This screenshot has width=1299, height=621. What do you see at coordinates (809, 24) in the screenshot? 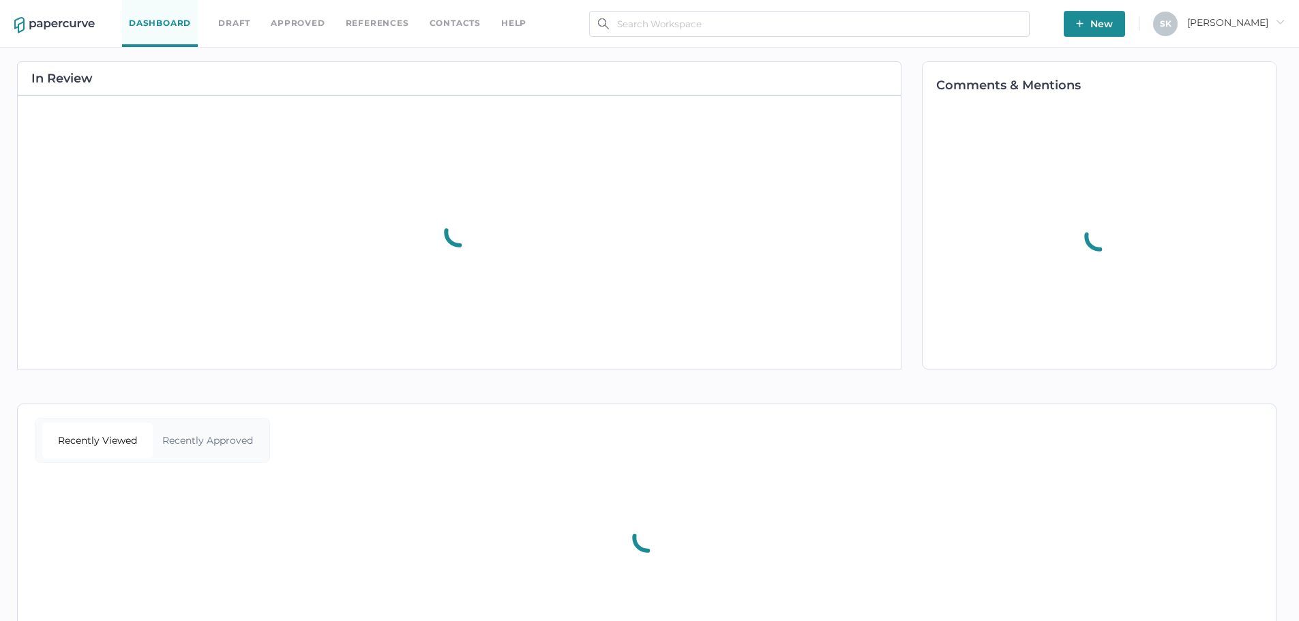
I see `input: Search Workspace` at bounding box center [809, 24].